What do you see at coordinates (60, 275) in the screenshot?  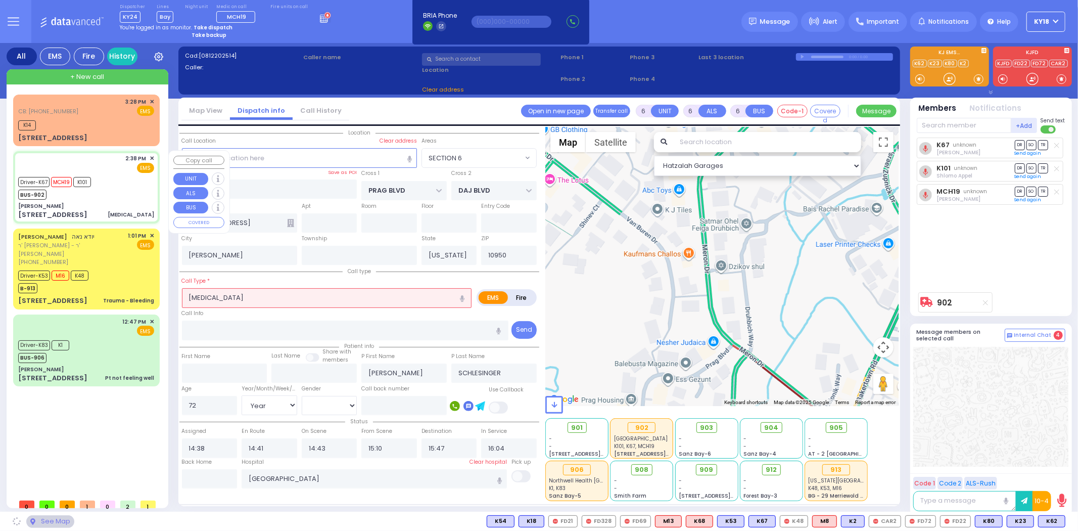 I see `span: M16` at bounding box center [60, 275].